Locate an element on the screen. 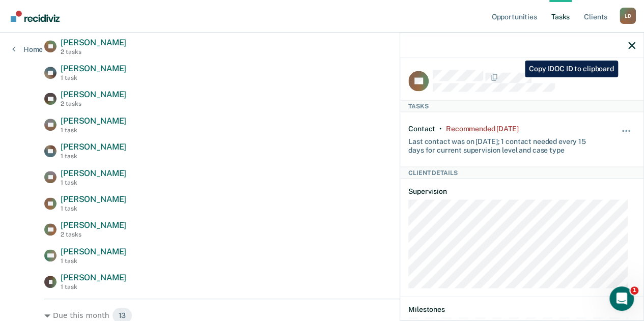 Image resolution: width=644 pixels, height=321 pixels. div: L D is located at coordinates (628, 16).